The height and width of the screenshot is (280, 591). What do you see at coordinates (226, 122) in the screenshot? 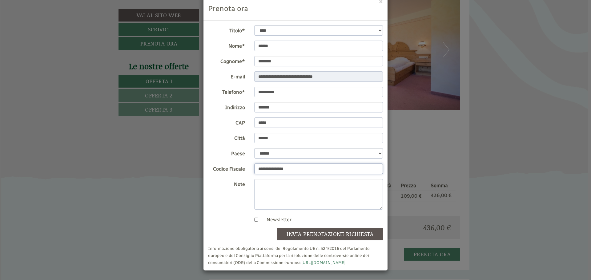
I see `label: CAP` at bounding box center [226, 122].